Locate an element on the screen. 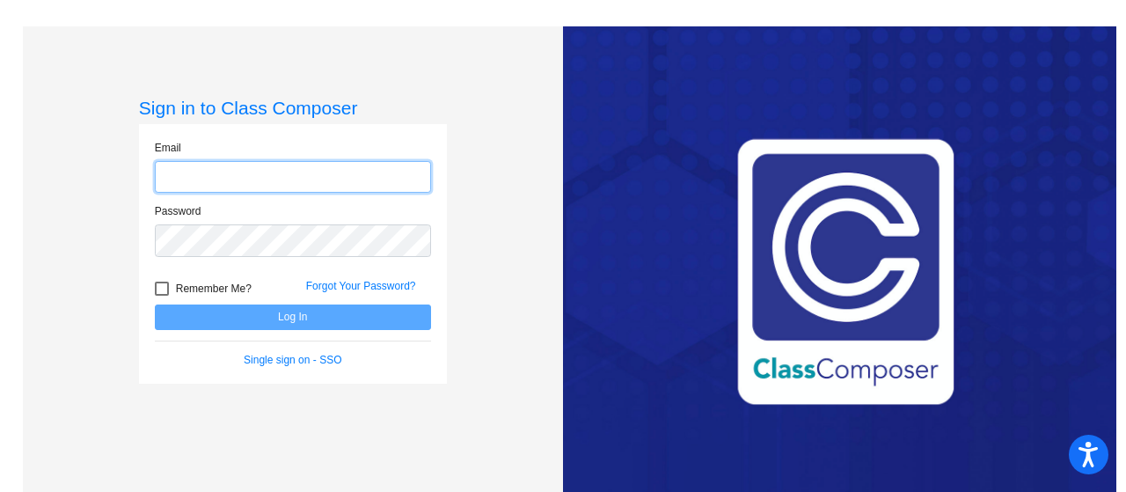  label: Email is located at coordinates (168, 148).